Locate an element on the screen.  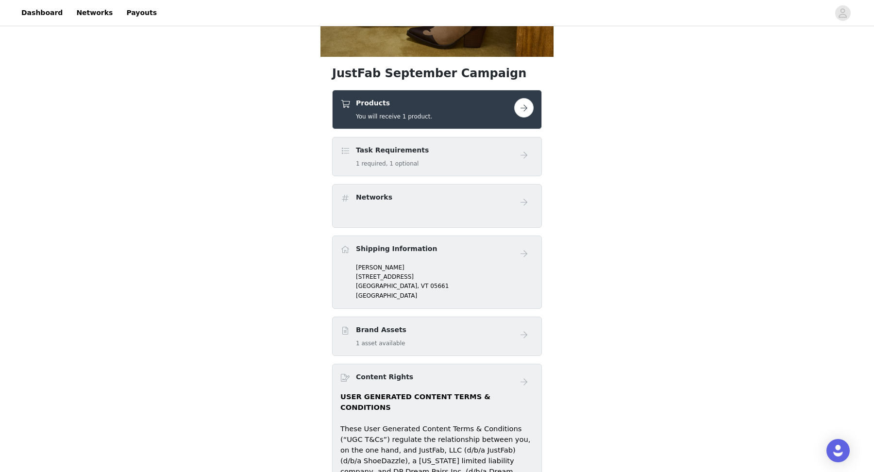
div: Products is located at coordinates (437, 109).